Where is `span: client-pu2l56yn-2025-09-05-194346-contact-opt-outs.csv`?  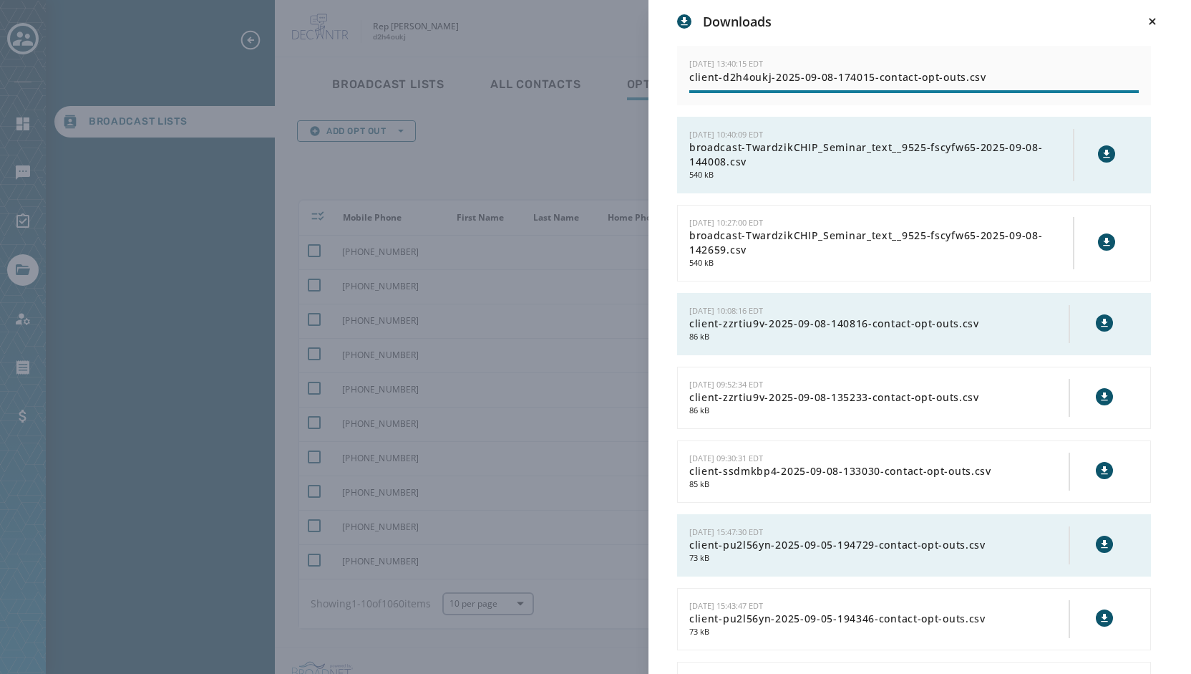
span: client-pu2l56yn-2025-09-05-194346-contact-opt-outs.csv is located at coordinates (879, 619).